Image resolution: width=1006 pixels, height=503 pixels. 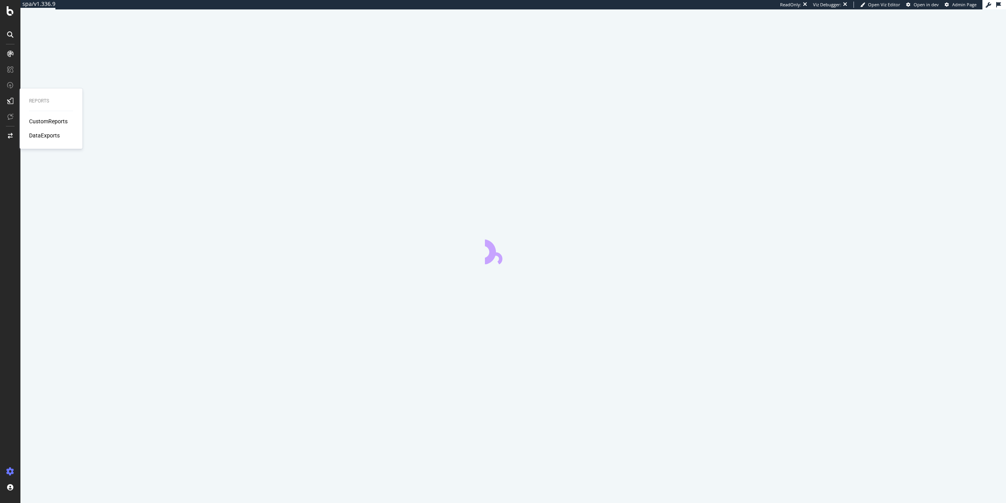 What do you see at coordinates (513, 250) in the screenshot?
I see `div: animation` at bounding box center [513, 250].